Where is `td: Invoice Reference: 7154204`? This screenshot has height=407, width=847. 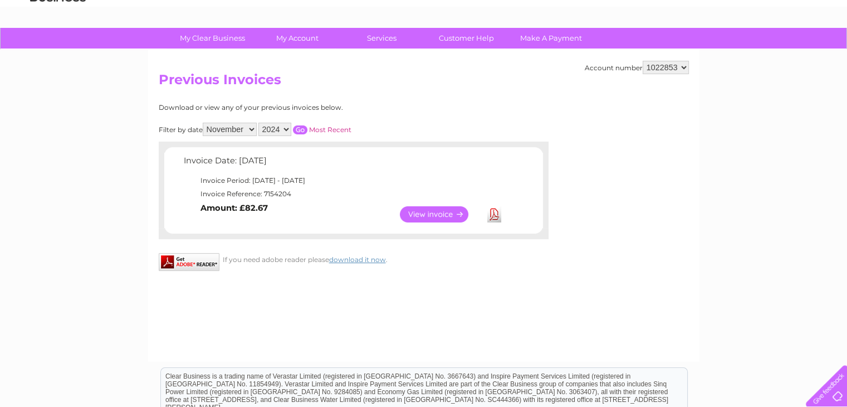
td: Invoice Reference: 7154204 is located at coordinates (344, 194).